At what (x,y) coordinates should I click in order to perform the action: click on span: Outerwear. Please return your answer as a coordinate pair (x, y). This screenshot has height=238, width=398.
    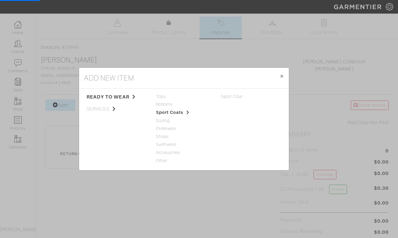
    Looking at the image, I should click on (184, 128).